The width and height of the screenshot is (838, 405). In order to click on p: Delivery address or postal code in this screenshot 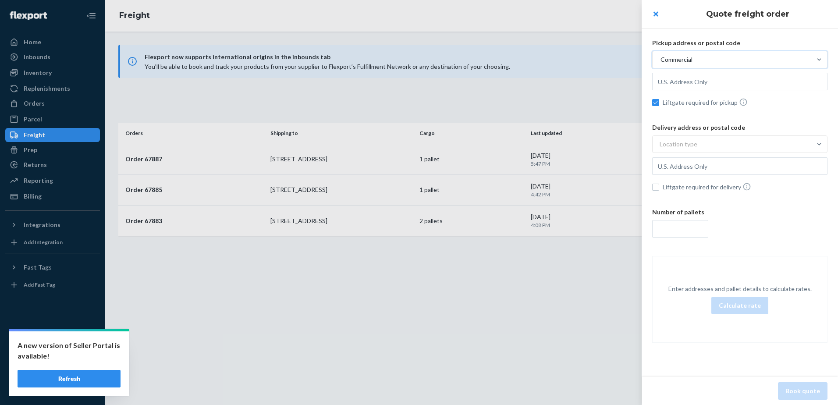, I will do `click(740, 128)`.